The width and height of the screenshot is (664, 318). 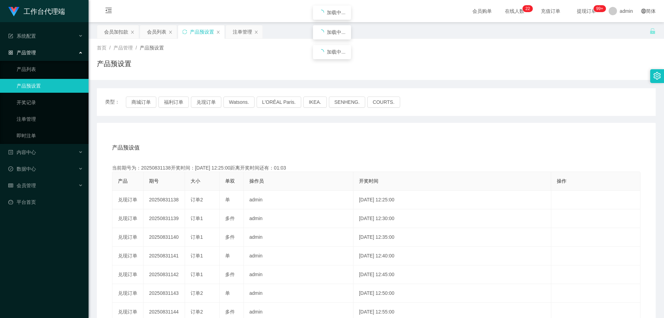 I want to click on div: 产品预设置, so click(x=202, y=32).